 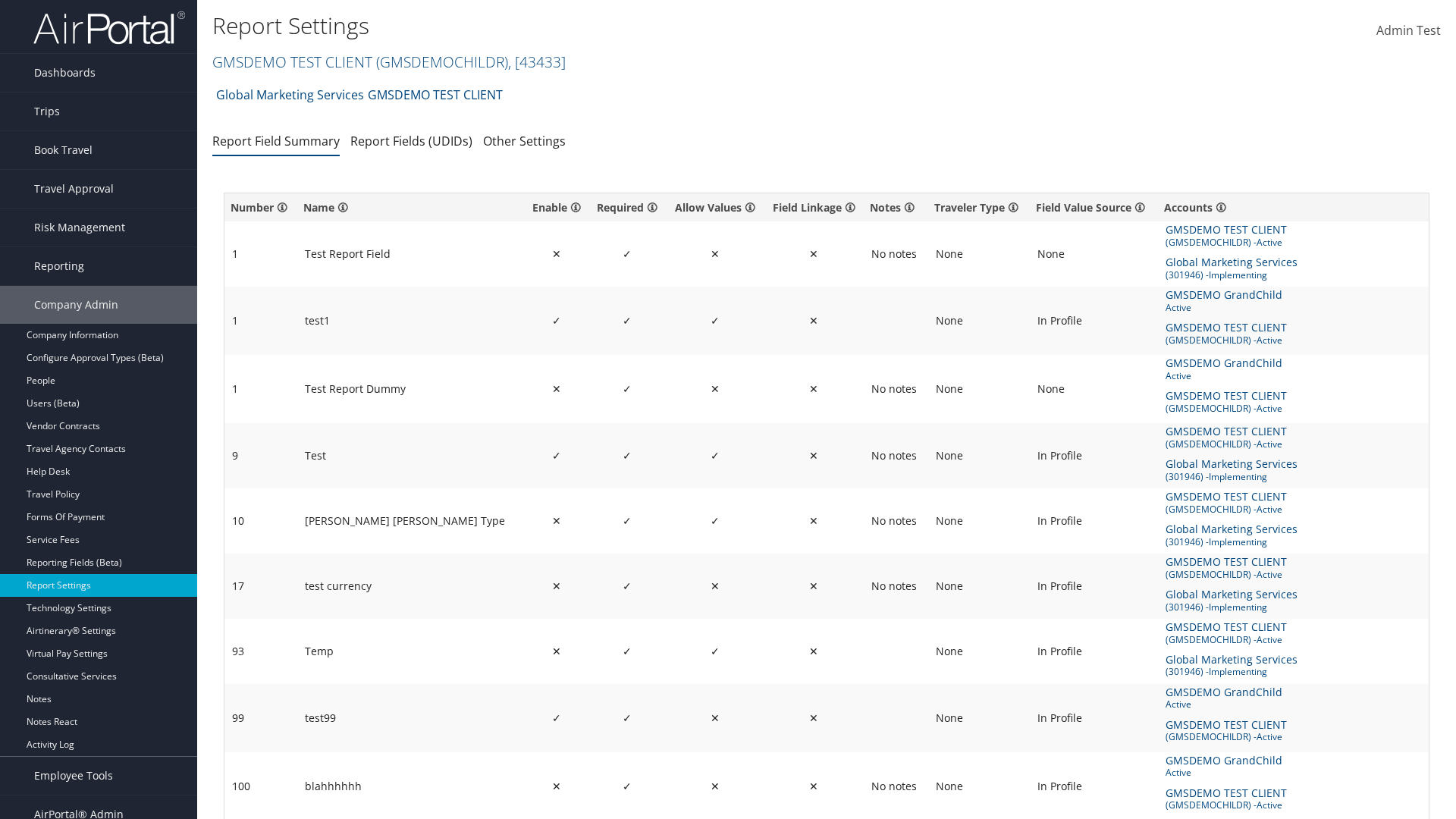 I want to click on td: 93, so click(x=261, y=651).